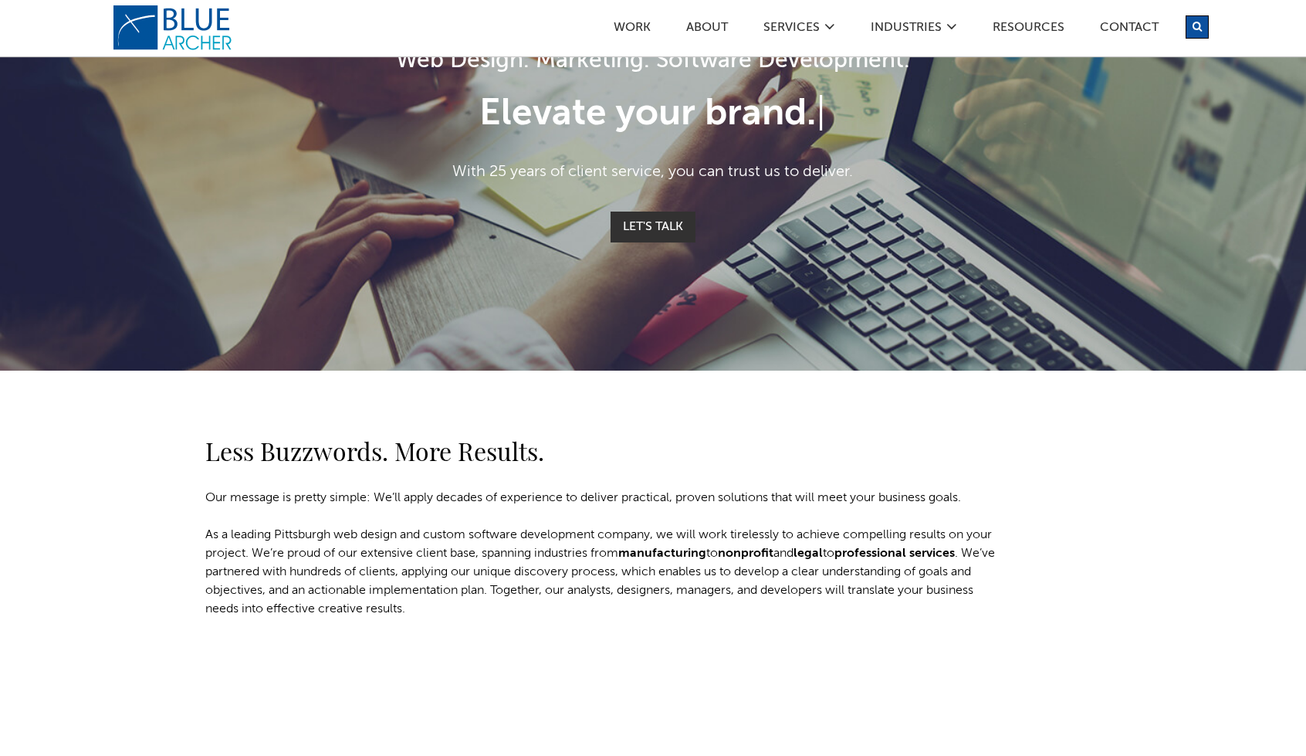 This screenshot has height=756, width=1306. What do you see at coordinates (1028, 29) in the screenshot?
I see `a: Resources` at bounding box center [1028, 29].